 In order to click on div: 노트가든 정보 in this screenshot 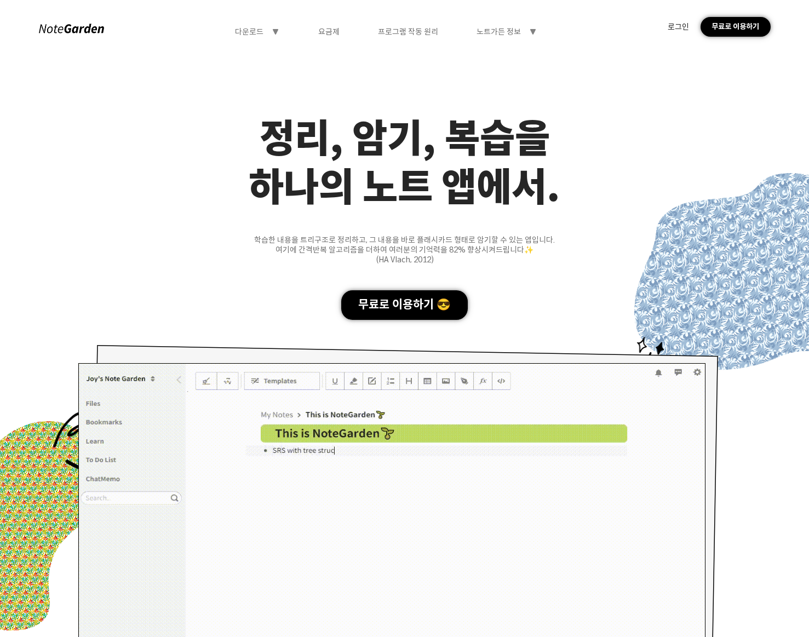, I will do `click(498, 32)`.